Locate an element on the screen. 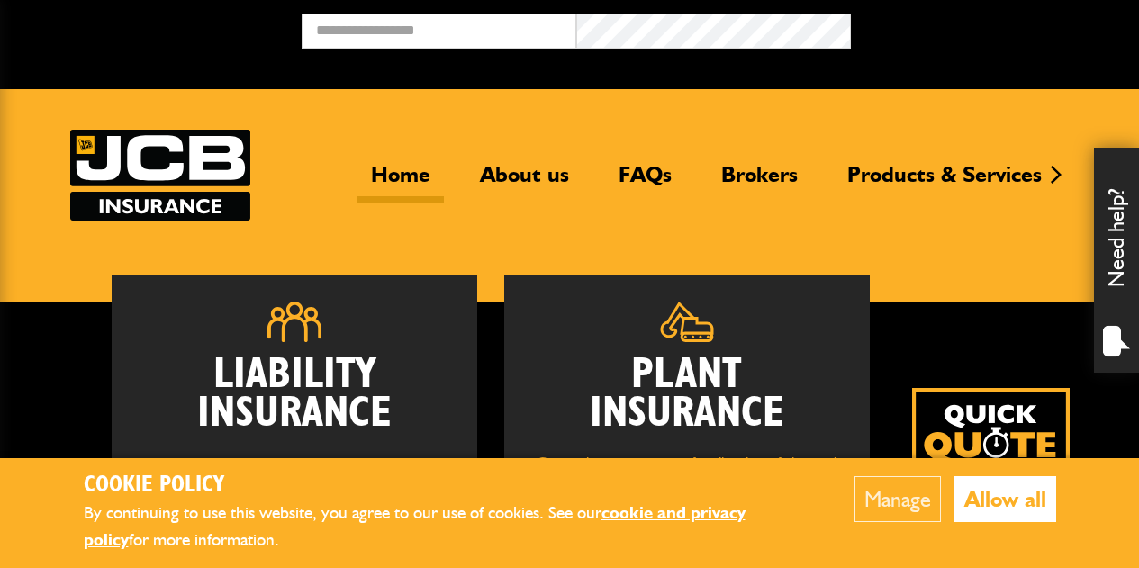 This screenshot has height=568, width=1139. a: Home is located at coordinates (401, 182).